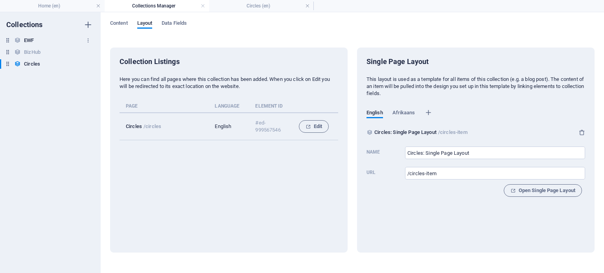  What do you see at coordinates (29, 40) in the screenshot?
I see `h6: EWF` at bounding box center [29, 40].